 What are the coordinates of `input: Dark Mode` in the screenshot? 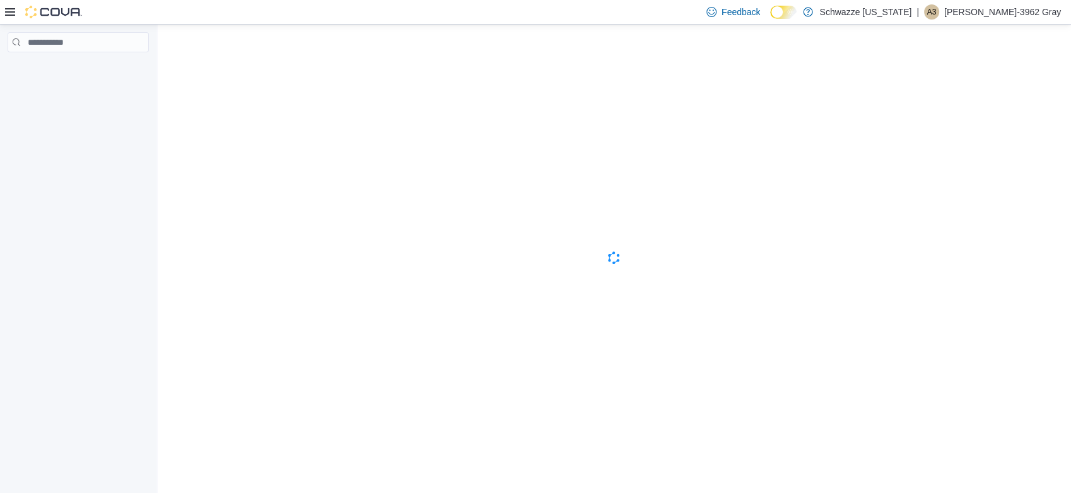 It's located at (784, 12).